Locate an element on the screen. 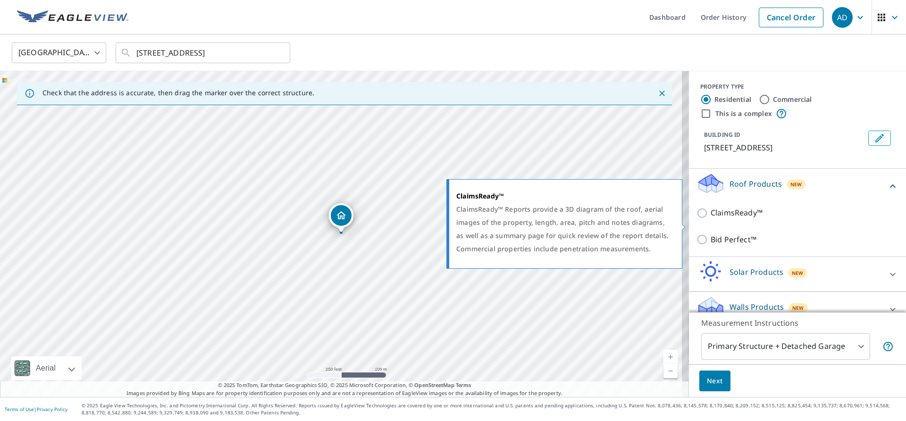  div: PROPERTY TYPE is located at coordinates (798, 87).